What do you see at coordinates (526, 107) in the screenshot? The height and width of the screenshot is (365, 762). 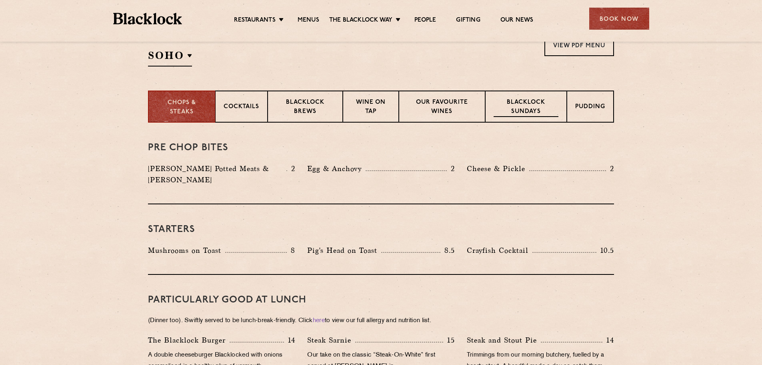 I see `p: Blacklock Sundays` at bounding box center [526, 107].